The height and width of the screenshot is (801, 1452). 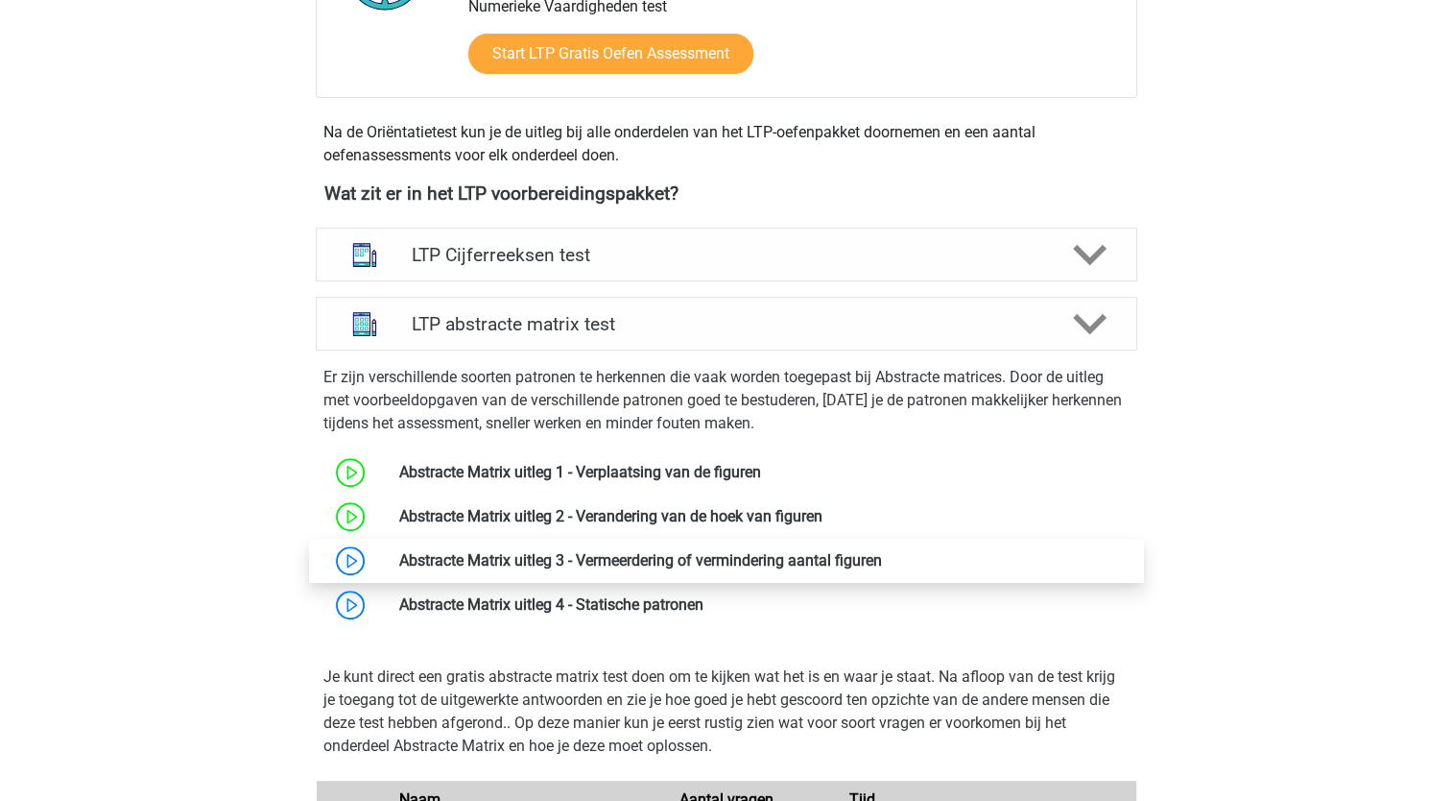 What do you see at coordinates (727, 400) in the screenshot?
I see `p: Er zijn verschillende soorten patronen te herkennen die vaak worden toegepast bij Abstracte matri...` at bounding box center [727, 400].